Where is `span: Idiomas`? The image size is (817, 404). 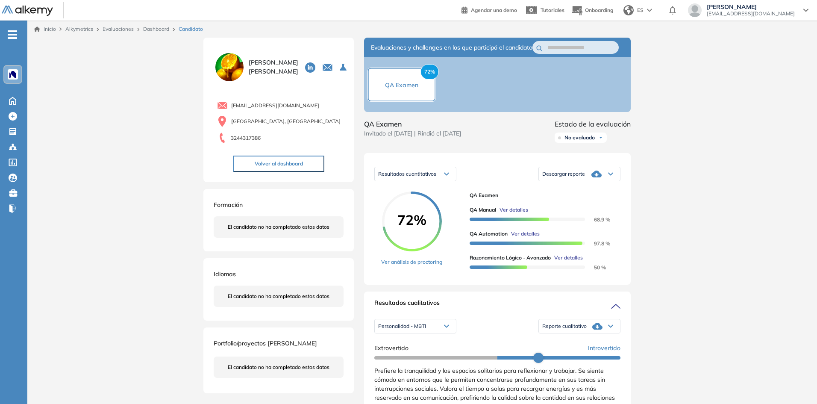 span: Idiomas is located at coordinates (225, 274).